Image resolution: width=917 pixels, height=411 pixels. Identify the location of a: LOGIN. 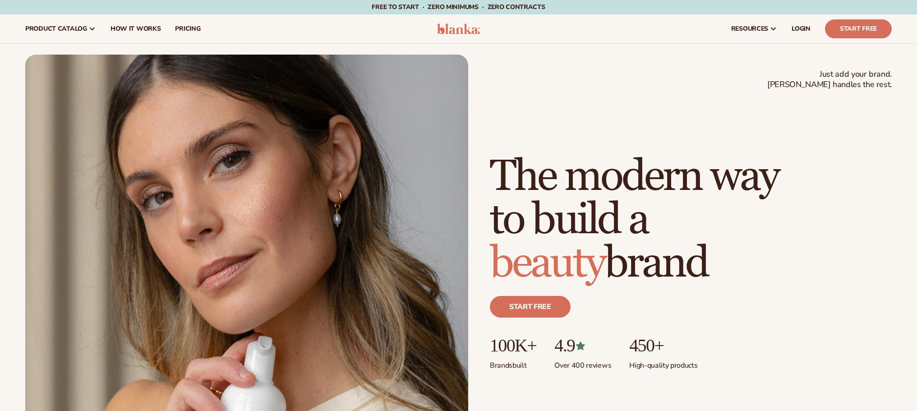
(801, 29).